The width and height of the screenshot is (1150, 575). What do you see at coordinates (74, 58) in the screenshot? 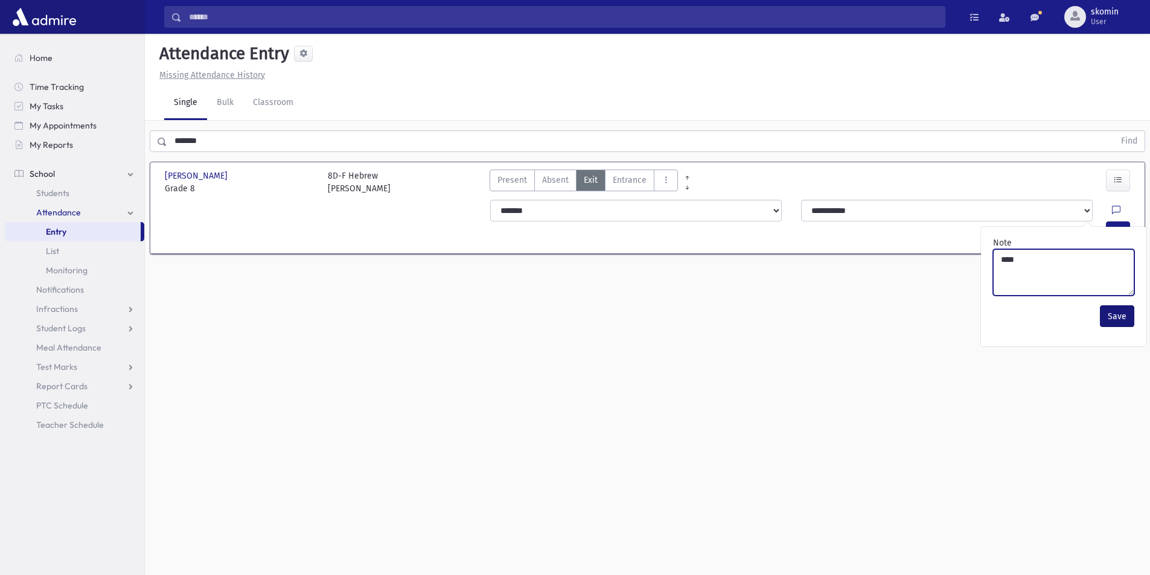
I see `a: Home` at bounding box center [74, 58].